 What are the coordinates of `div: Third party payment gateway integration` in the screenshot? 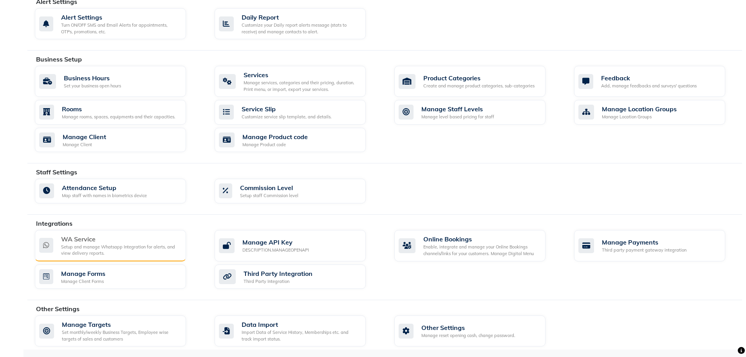 It's located at (644, 250).